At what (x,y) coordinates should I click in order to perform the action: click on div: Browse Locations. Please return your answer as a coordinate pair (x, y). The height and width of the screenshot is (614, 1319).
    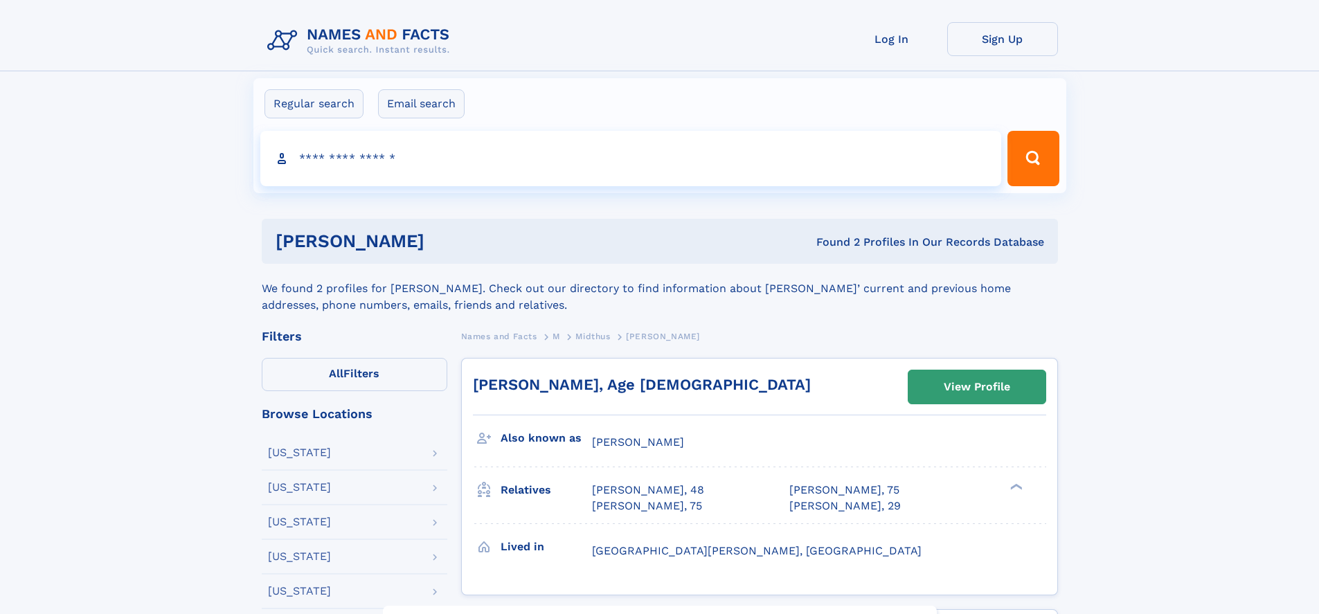
    Looking at the image, I should click on (355, 414).